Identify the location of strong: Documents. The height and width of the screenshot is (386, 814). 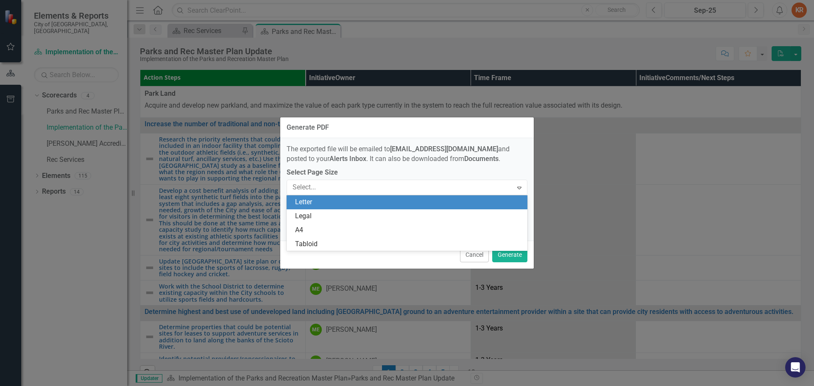
(481, 159).